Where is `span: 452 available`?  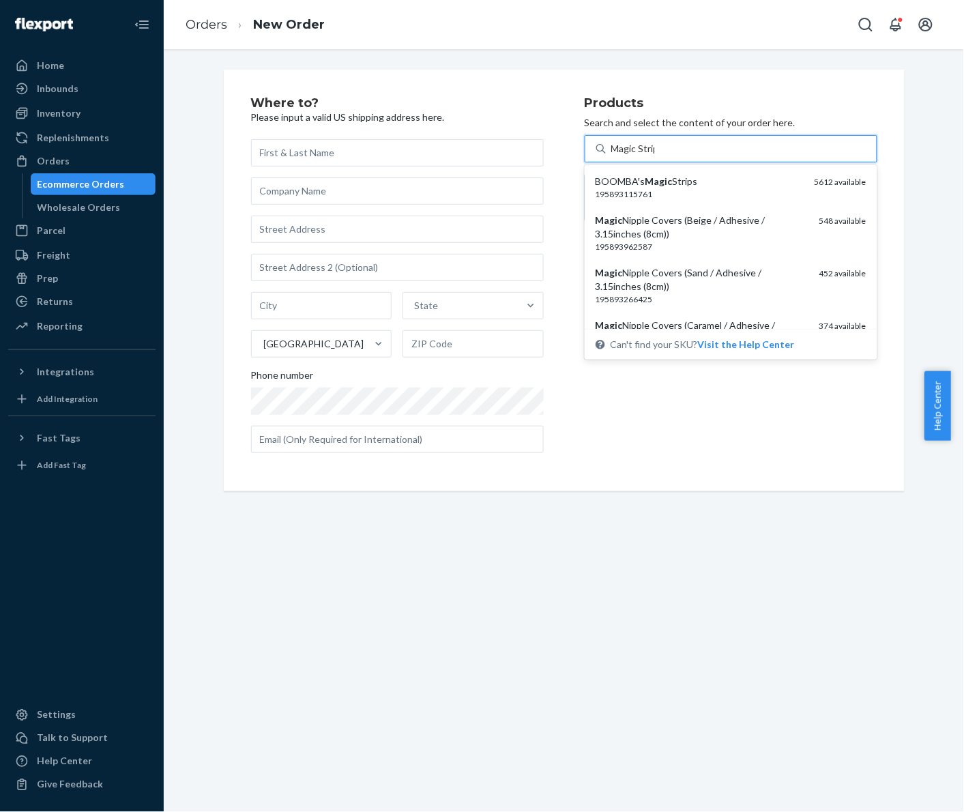 span: 452 available is located at coordinates (842, 273).